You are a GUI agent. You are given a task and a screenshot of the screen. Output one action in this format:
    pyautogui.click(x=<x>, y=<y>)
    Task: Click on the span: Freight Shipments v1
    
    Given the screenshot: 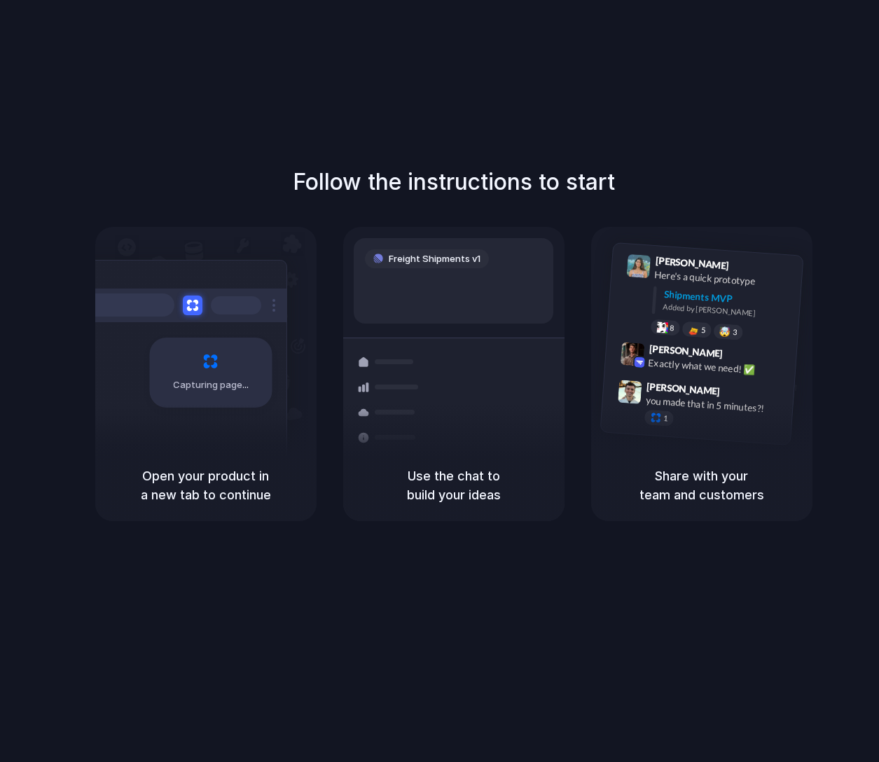 What is the action you would take?
    pyautogui.click(x=434, y=259)
    